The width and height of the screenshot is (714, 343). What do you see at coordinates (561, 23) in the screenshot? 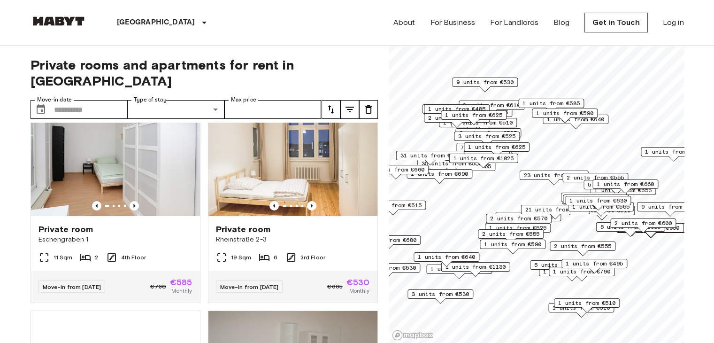
I see `a: Blog` at bounding box center [561, 23].